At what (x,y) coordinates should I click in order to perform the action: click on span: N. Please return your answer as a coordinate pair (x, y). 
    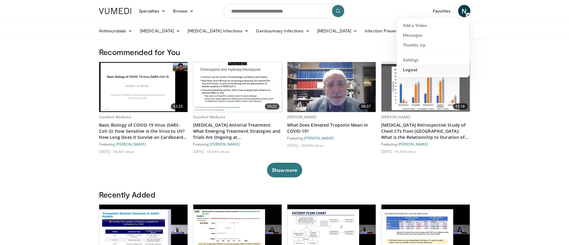
    Looking at the image, I should click on (464, 11).